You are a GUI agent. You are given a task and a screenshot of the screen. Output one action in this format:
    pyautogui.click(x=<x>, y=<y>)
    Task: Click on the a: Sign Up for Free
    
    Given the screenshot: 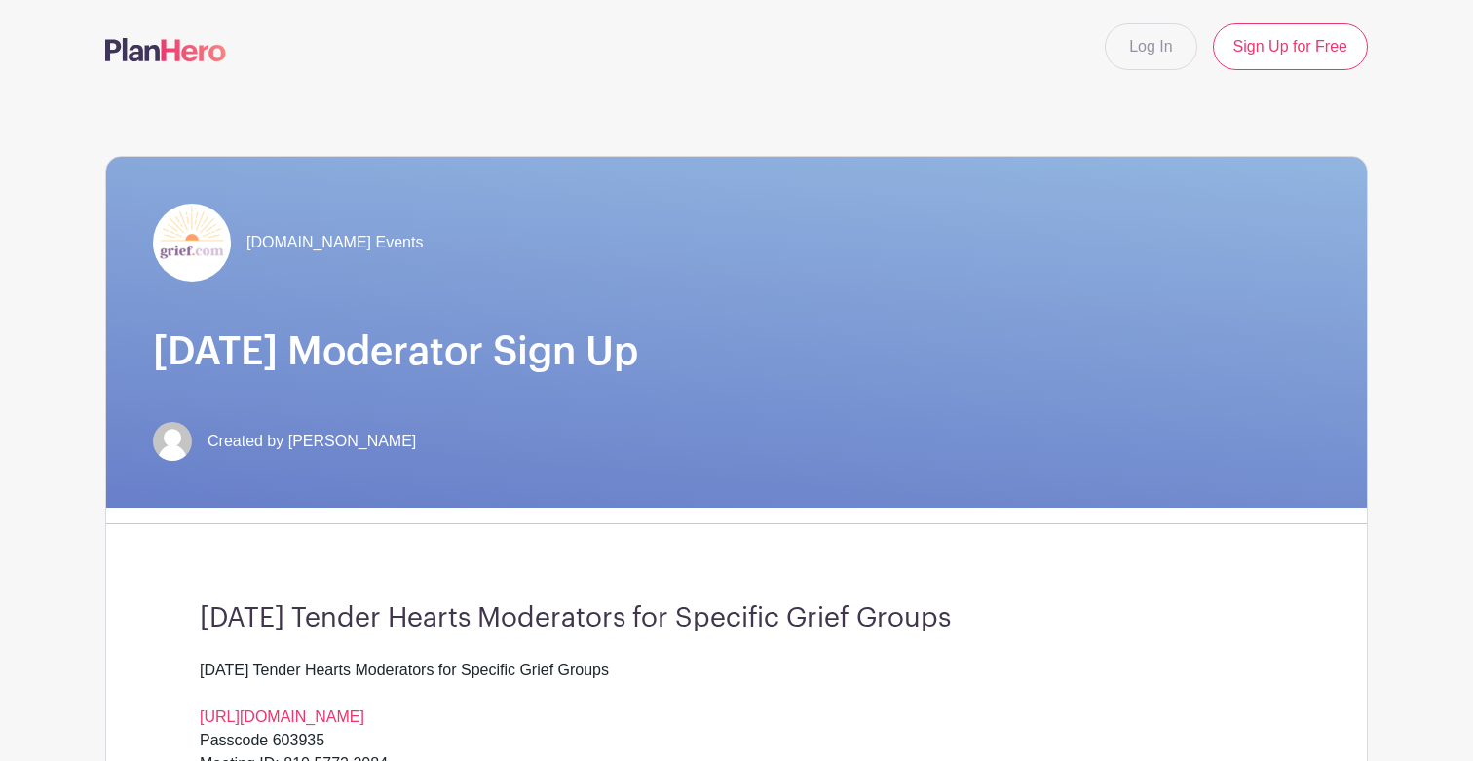 What is the action you would take?
    pyautogui.click(x=1290, y=47)
    